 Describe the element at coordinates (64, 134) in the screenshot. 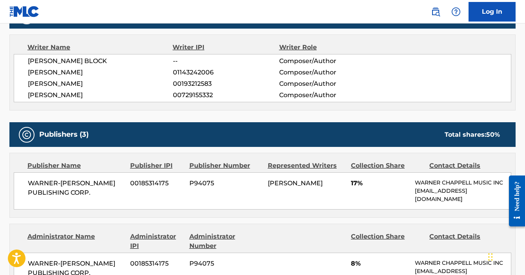

I see `h5: Publishers (3)` at that location.